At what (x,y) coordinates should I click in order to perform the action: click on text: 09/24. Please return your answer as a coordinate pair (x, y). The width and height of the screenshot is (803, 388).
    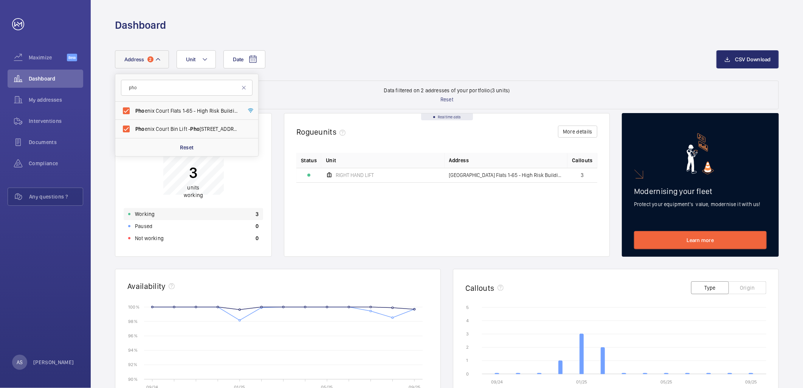
    Looking at the image, I should click on (497, 382).